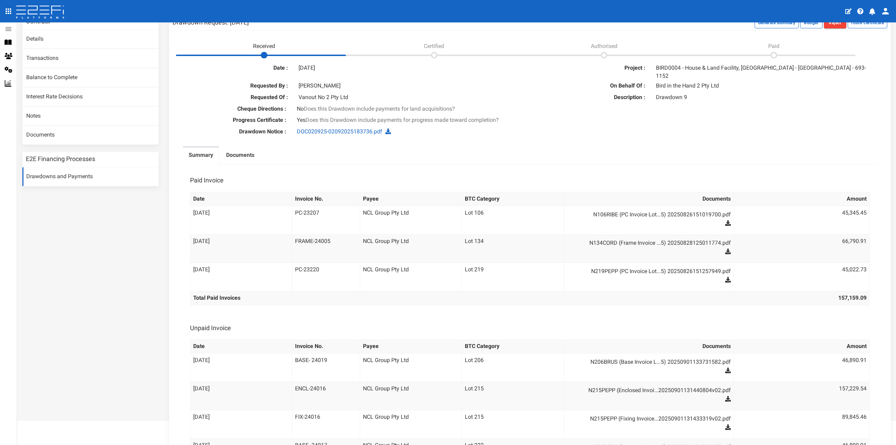  What do you see at coordinates (201, 155) in the screenshot?
I see `label: Summary` at bounding box center [201, 155].